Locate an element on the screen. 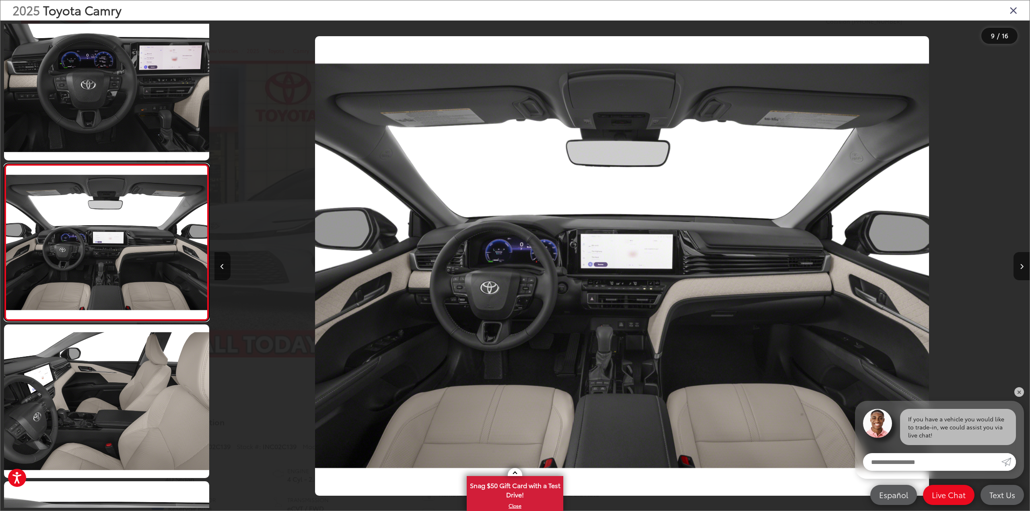 Image resolution: width=1030 pixels, height=511 pixels. div: 2025 Toyota Camry XLE 8 is located at coordinates (622, 266).